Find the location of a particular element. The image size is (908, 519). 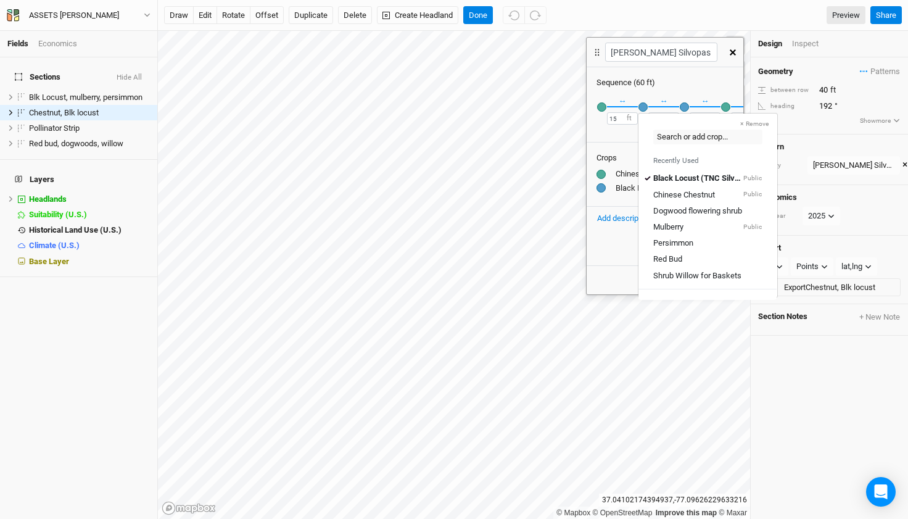

span: Section Notes is located at coordinates (783, 317).